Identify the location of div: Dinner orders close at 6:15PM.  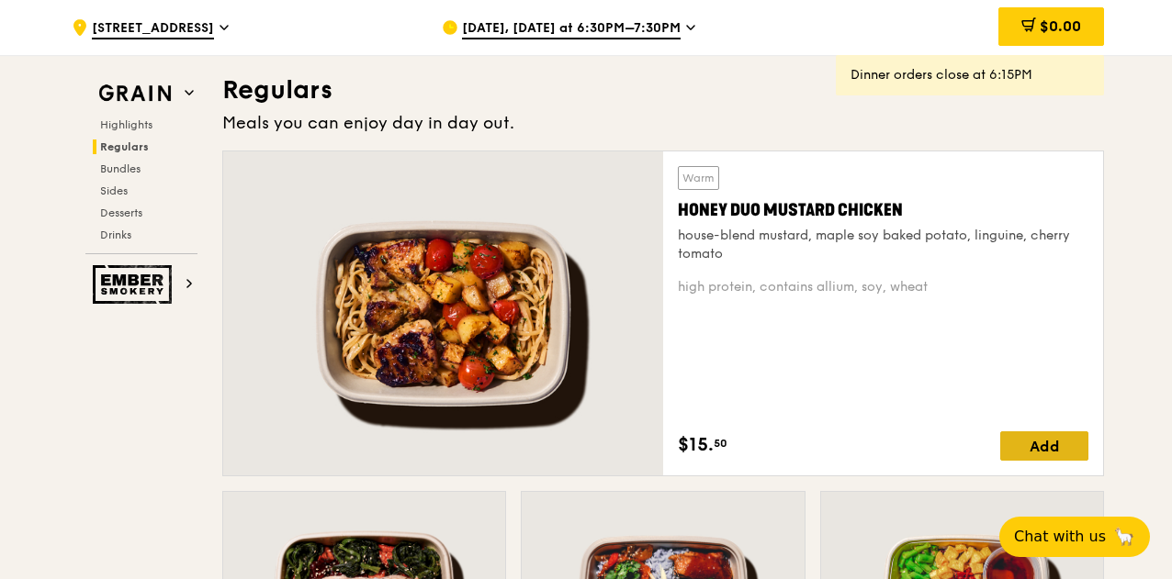
(970, 75).